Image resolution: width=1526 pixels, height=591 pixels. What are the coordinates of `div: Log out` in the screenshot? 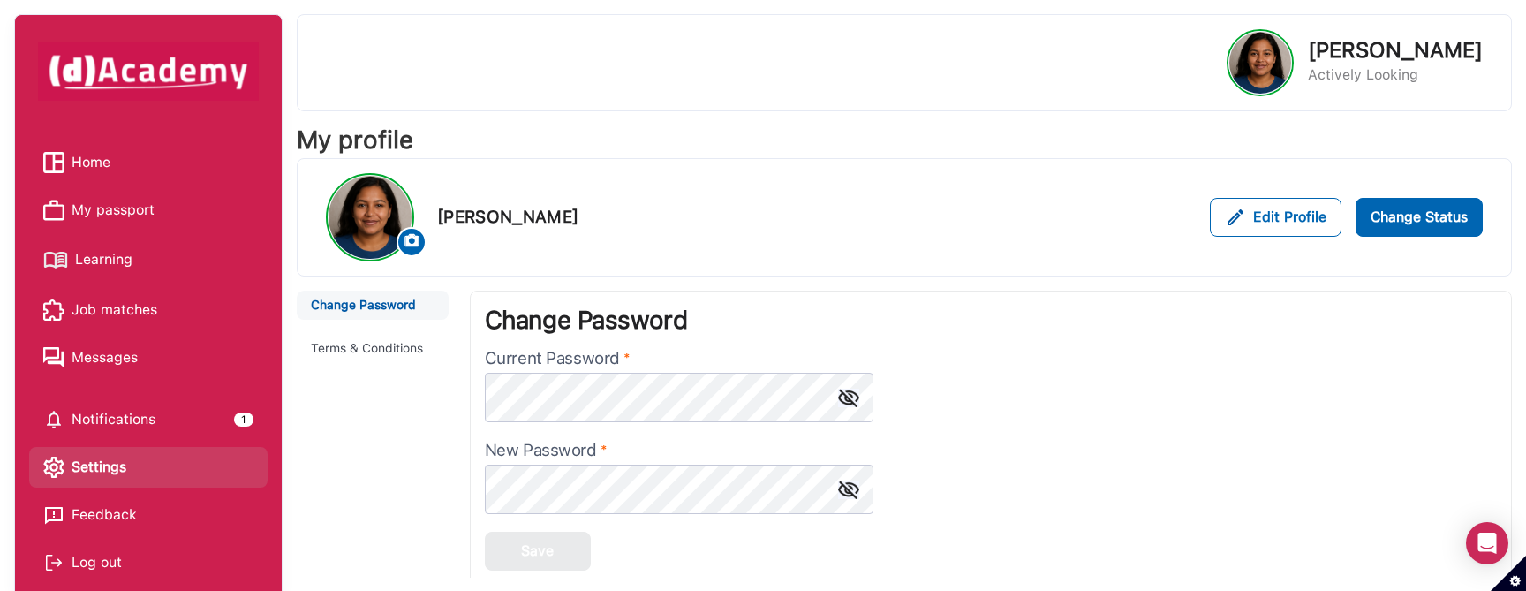 It's located at (148, 562).